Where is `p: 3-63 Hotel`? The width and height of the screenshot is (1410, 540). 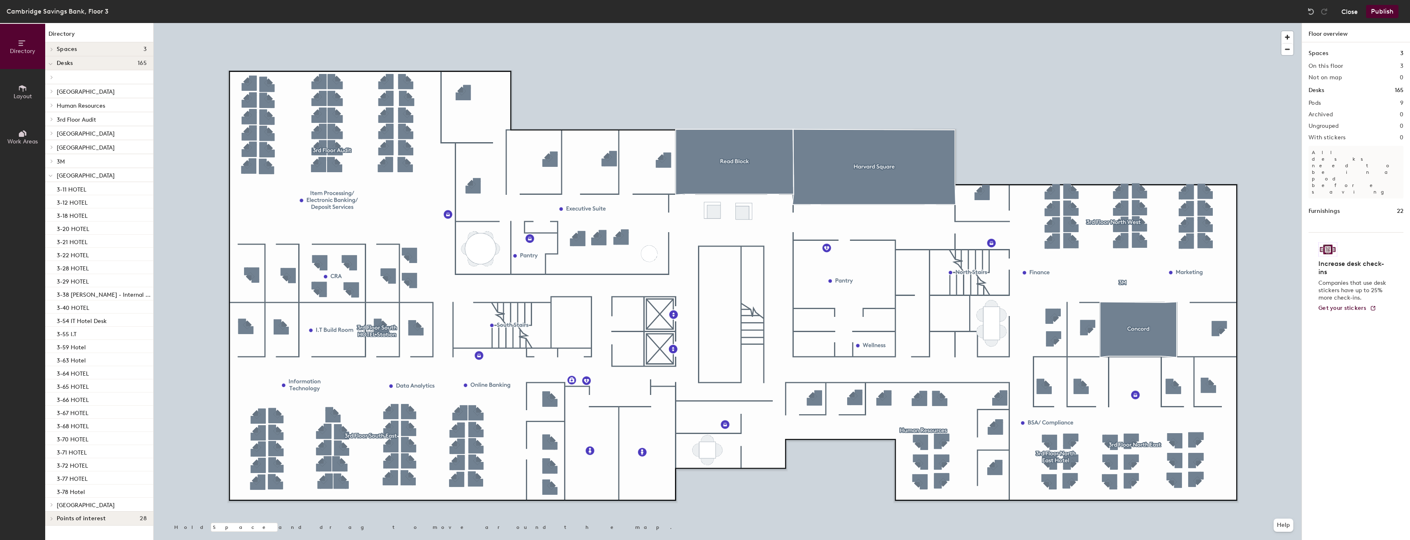
p: 3-63 Hotel is located at coordinates (71, 359).